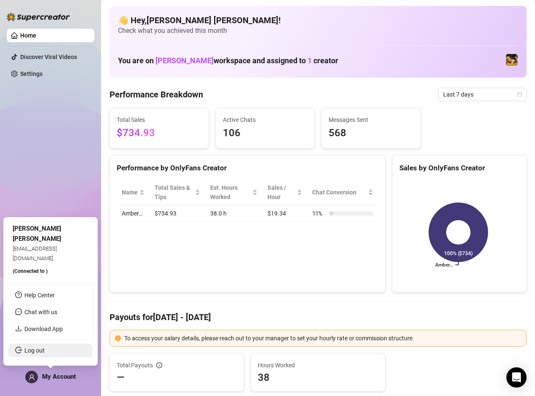 The width and height of the screenshot is (535, 396). Describe the element at coordinates (40, 295) in the screenshot. I see `a: Help Center` at that location.